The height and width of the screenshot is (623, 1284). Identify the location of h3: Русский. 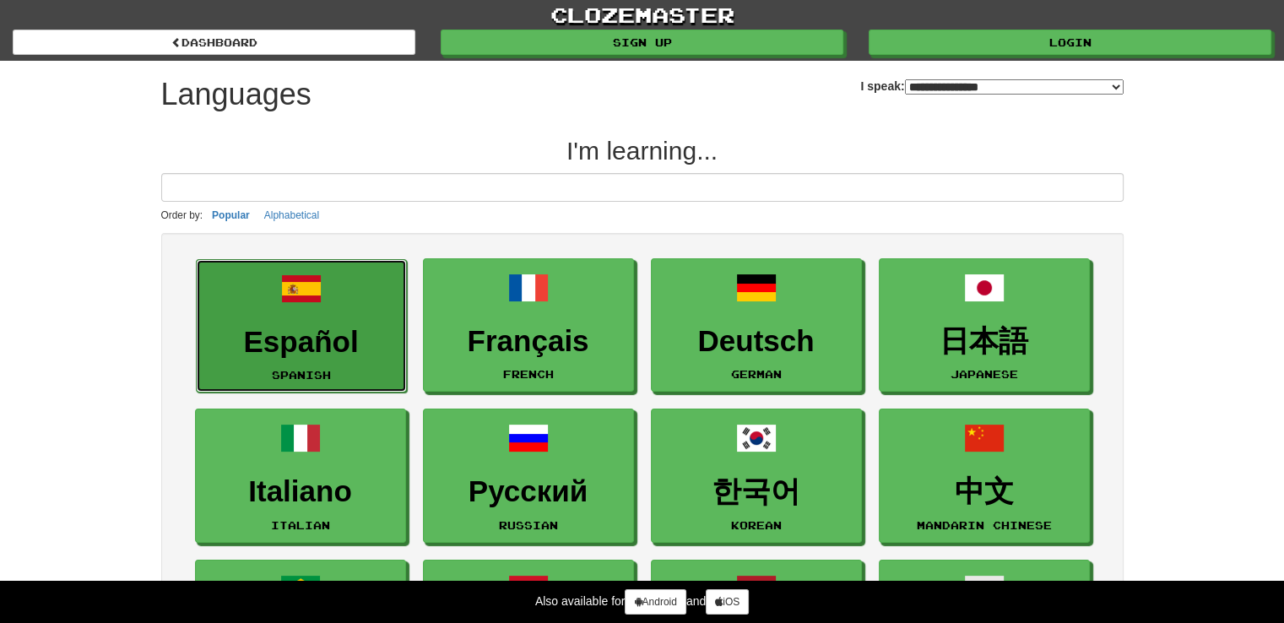
(528, 491).